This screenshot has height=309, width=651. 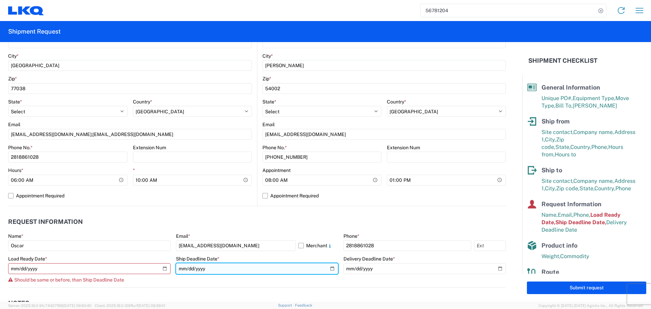 What do you see at coordinates (16, 236) in the screenshot?
I see `label: Name` at bounding box center [16, 236].